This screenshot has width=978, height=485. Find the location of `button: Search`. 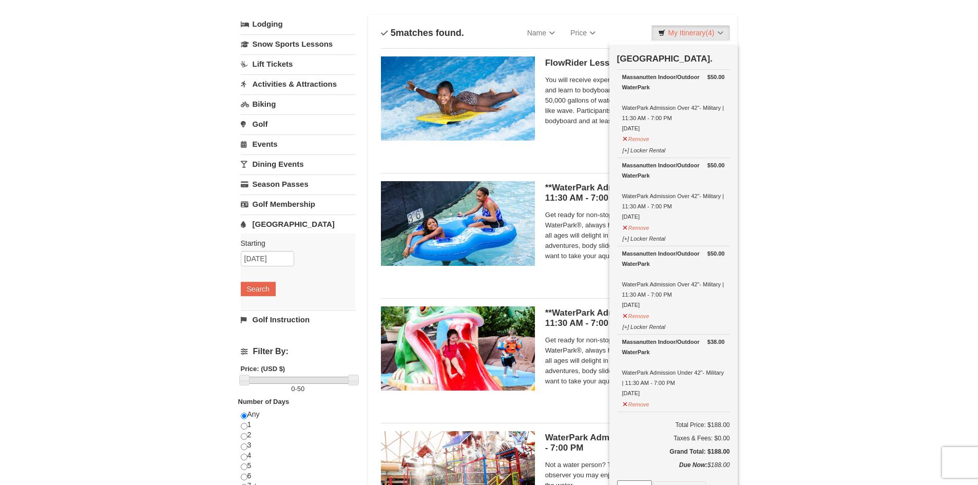

button: Search is located at coordinates (258, 289).